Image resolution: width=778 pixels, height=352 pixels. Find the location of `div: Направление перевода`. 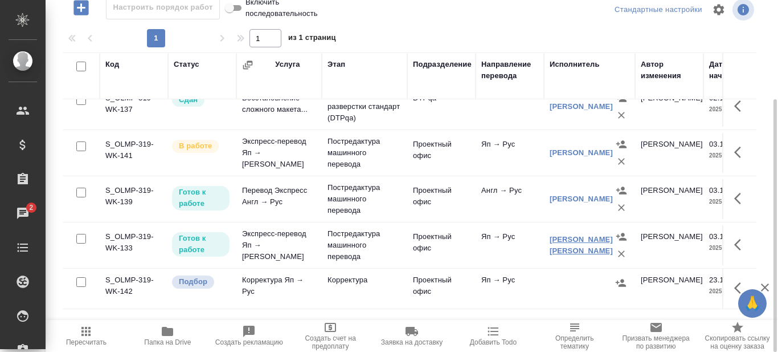

div: Направление перевода is located at coordinates (510, 70).